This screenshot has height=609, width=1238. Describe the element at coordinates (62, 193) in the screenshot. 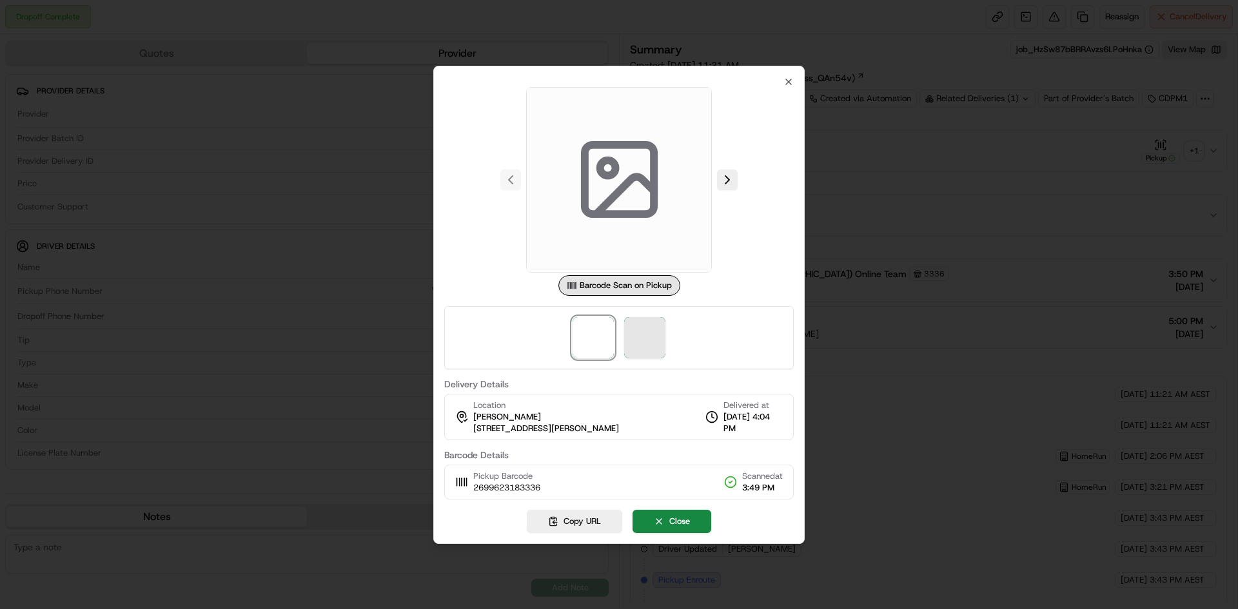

I see `span: Knowledge Base` at that location.